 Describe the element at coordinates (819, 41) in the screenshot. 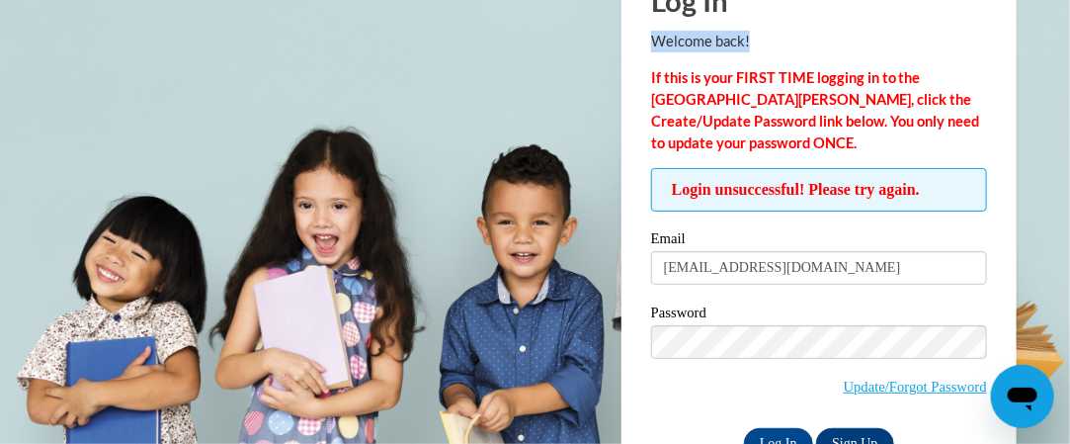

I see `p: Welcome back!` at that location.